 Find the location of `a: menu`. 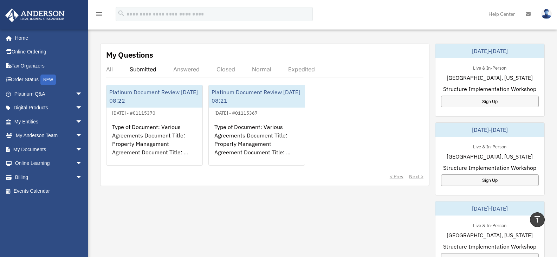

a: menu is located at coordinates (99, 15).